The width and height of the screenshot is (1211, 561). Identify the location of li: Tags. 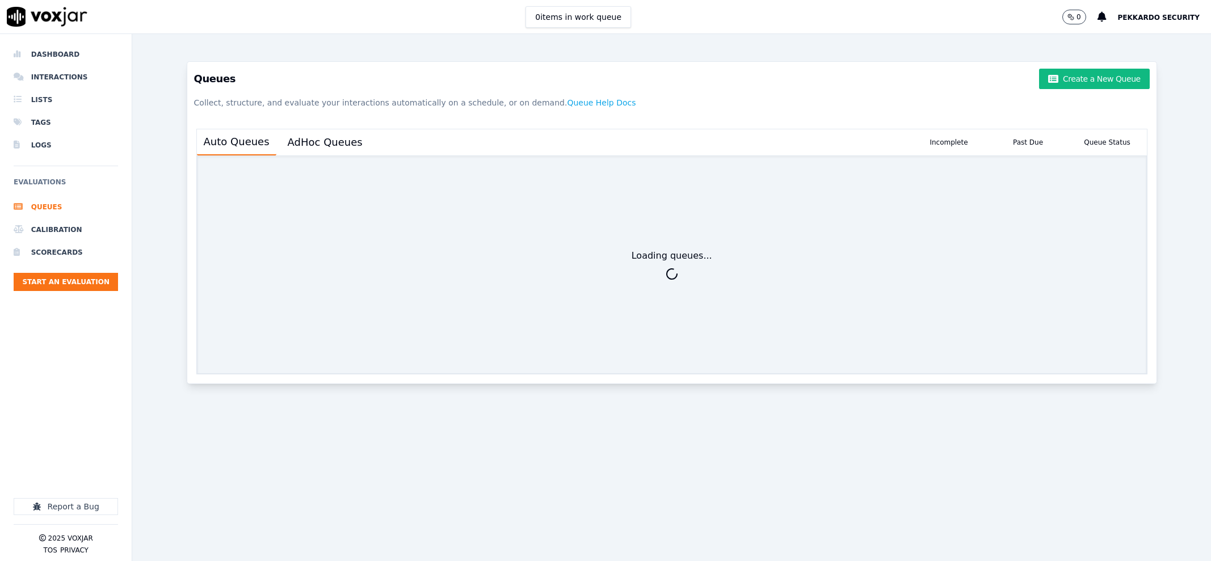
(66, 123).